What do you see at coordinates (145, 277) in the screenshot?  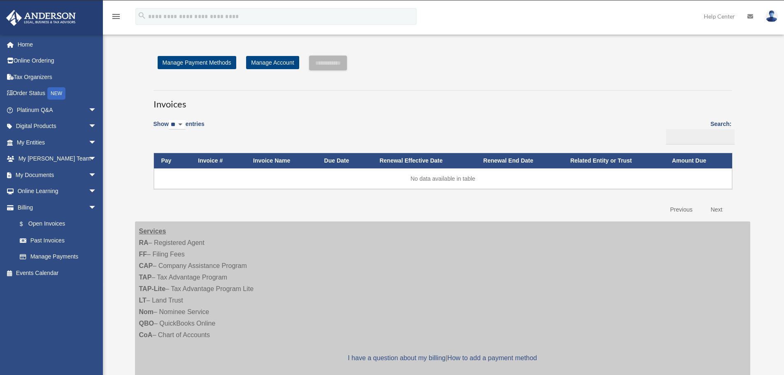 I see `strong: TAP` at bounding box center [145, 277].